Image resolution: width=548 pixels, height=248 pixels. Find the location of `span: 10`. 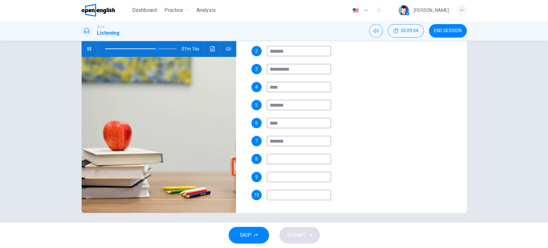

span: 10 is located at coordinates (256, 195).